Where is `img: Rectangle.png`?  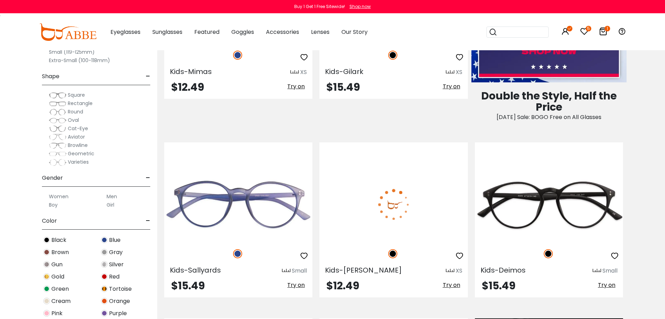
img: Rectangle.png is located at coordinates (58, 104).